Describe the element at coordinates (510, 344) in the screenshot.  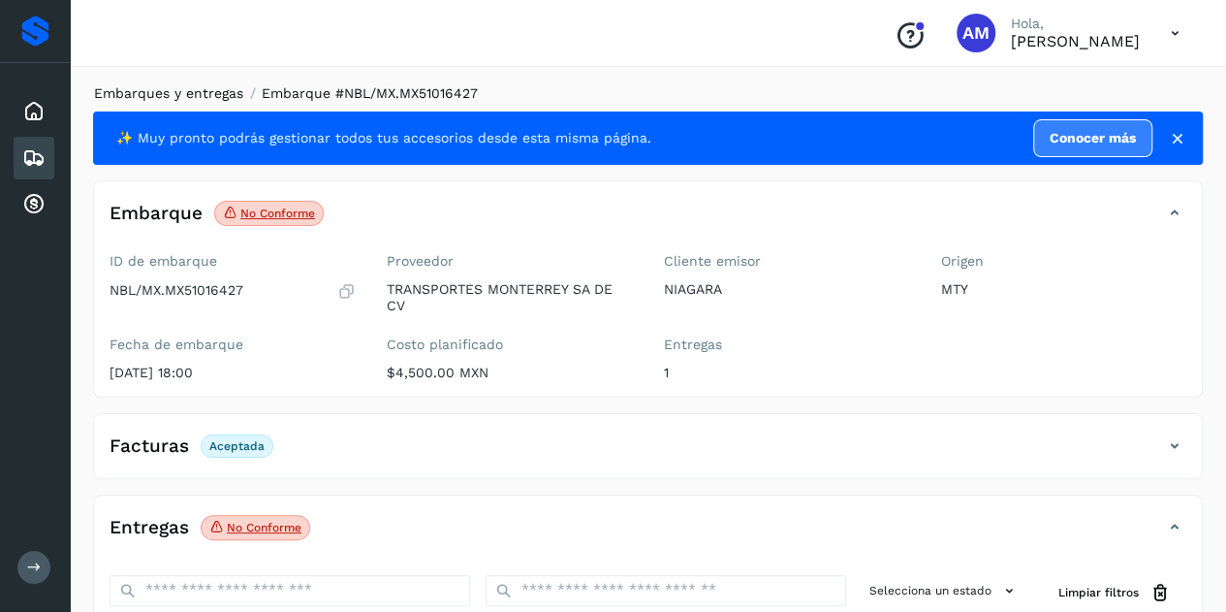
I see `label: Costo planificado` at that location.